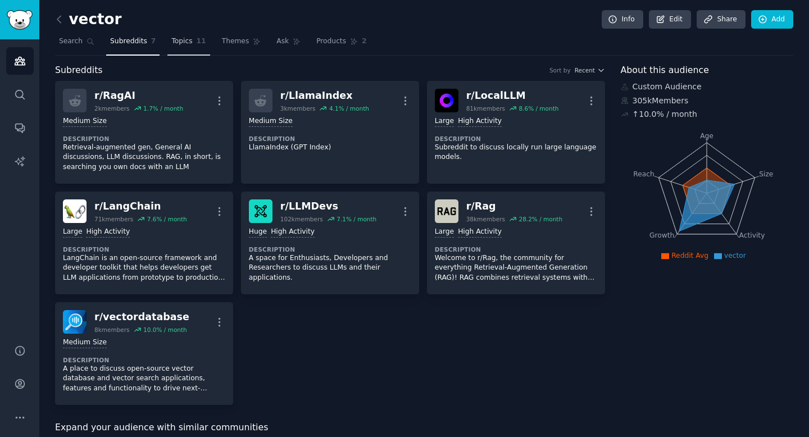 The image size is (809, 437). What do you see at coordinates (153, 42) in the screenshot?
I see `span: 7` at bounding box center [153, 42].